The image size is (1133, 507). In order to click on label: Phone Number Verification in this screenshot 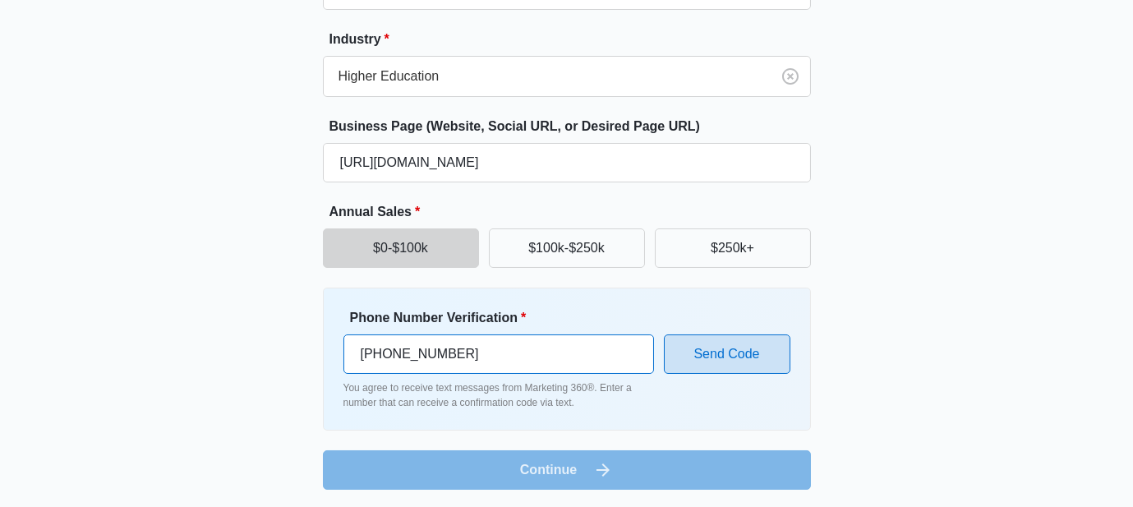, I will do `click(505, 318)`.